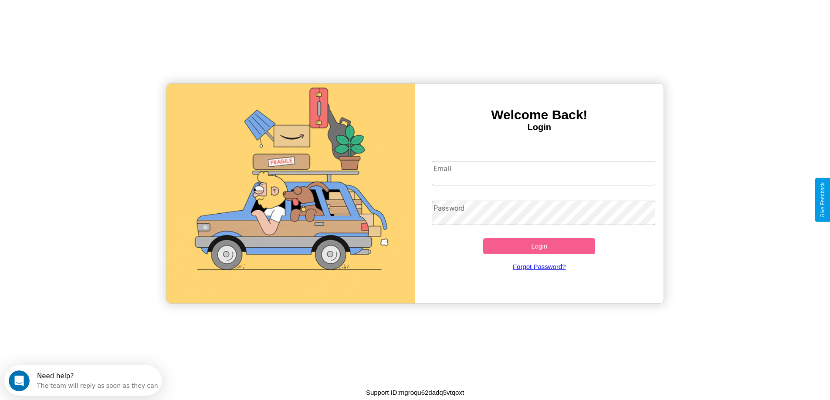 The width and height of the screenshot is (830, 400). Describe the element at coordinates (539, 267) in the screenshot. I see `a: Forgot Password?` at that location.